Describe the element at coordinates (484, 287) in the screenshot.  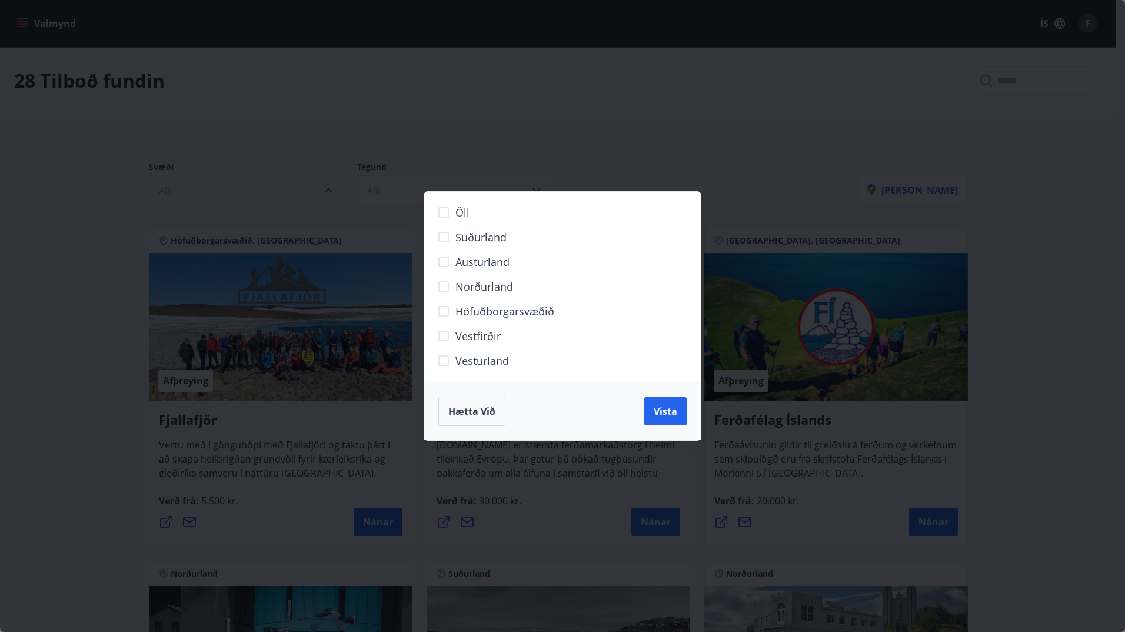
I see `span: Norðurland` at that location.